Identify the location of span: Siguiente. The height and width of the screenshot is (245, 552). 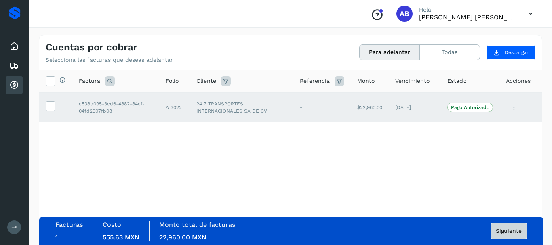
(509, 231).